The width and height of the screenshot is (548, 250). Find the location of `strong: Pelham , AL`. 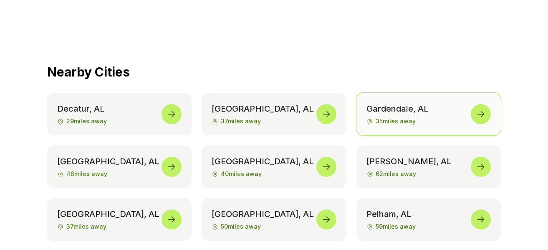

strong: Pelham , AL is located at coordinates (429, 214).